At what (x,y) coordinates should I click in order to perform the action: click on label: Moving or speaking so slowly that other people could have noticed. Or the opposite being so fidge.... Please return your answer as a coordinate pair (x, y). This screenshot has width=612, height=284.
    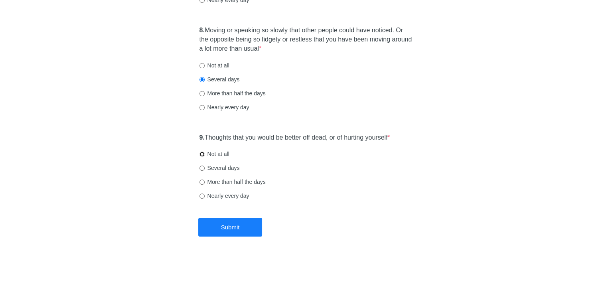
    Looking at the image, I should click on (306, 39).